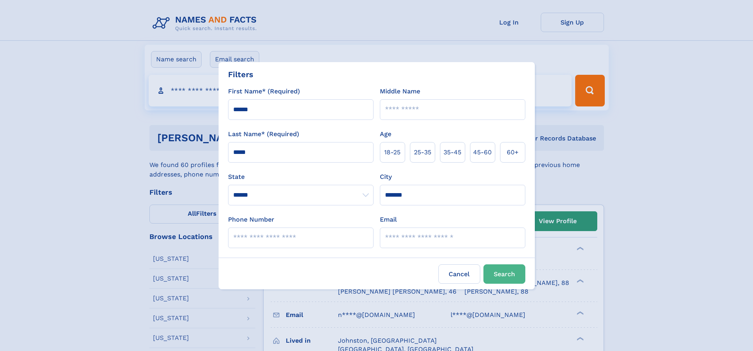 This screenshot has width=753, height=351. What do you see at coordinates (392, 152) in the screenshot?
I see `span: 18‑25` at bounding box center [392, 152].